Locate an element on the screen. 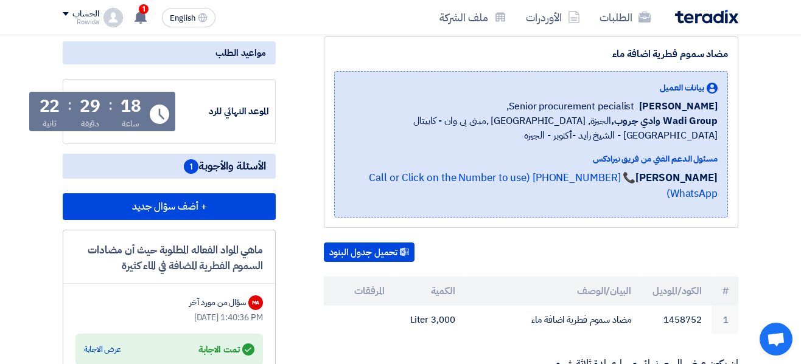 The image size is (801, 364). div: ماهي المواد الفعاله المطلوبة حيث أن مضادات السموم الفطرية المضافة في الماء كثيرة is located at coordinates (169, 258).